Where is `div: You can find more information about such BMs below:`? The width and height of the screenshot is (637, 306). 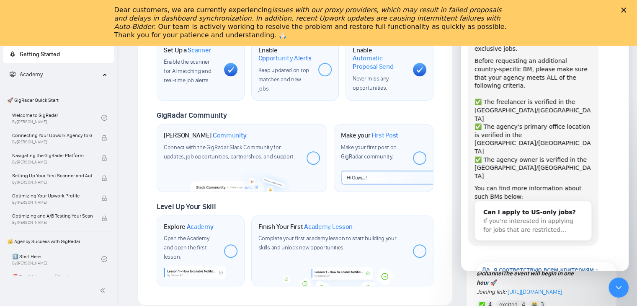
div: You can find more information about such BMs below: is located at coordinates (72, 184).